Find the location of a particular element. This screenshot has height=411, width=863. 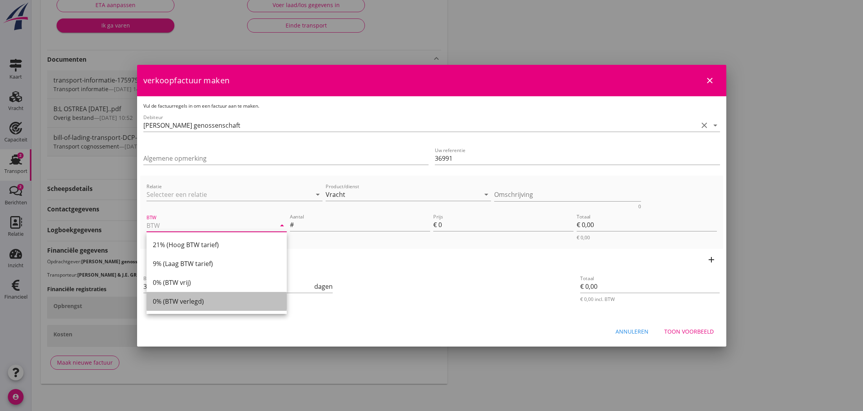

span: Vul de factuurregels in om een factuur aan te maken. is located at coordinates (201, 106).